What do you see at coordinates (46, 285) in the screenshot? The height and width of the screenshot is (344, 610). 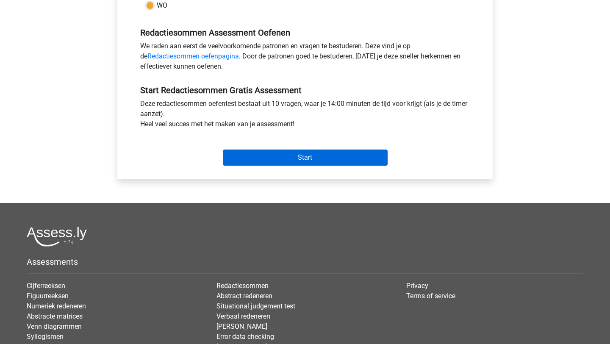 I see `a: Cijferreeksen` at bounding box center [46, 285].